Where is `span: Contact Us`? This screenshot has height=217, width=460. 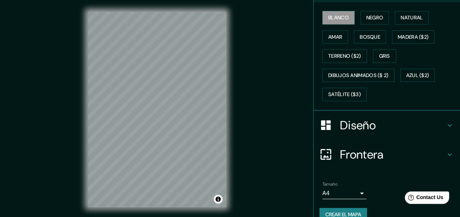
span: Contact Us is located at coordinates (35, 9).